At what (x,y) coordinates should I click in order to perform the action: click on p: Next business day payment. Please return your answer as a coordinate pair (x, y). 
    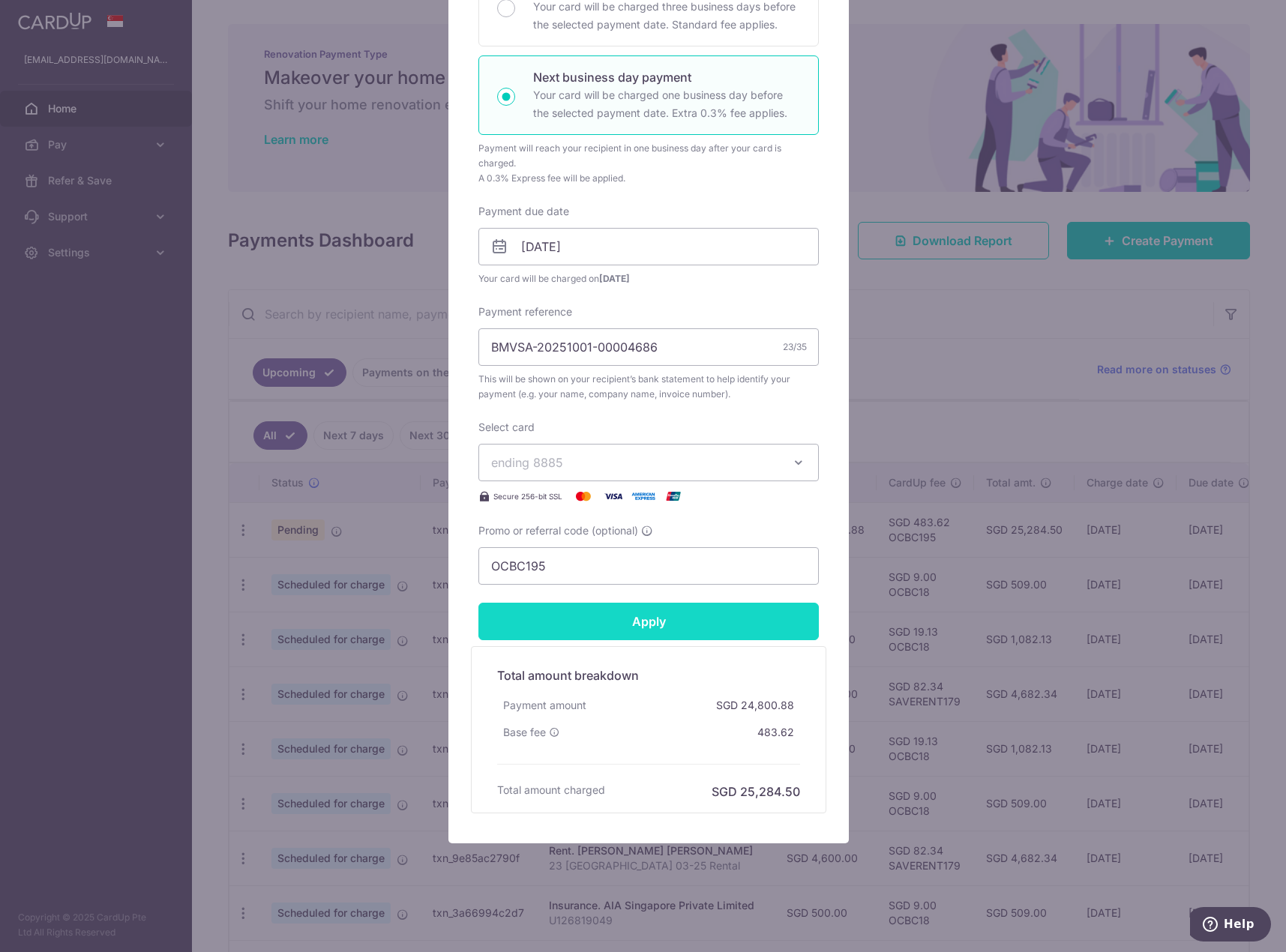
    Looking at the image, I should click on (666, 77).